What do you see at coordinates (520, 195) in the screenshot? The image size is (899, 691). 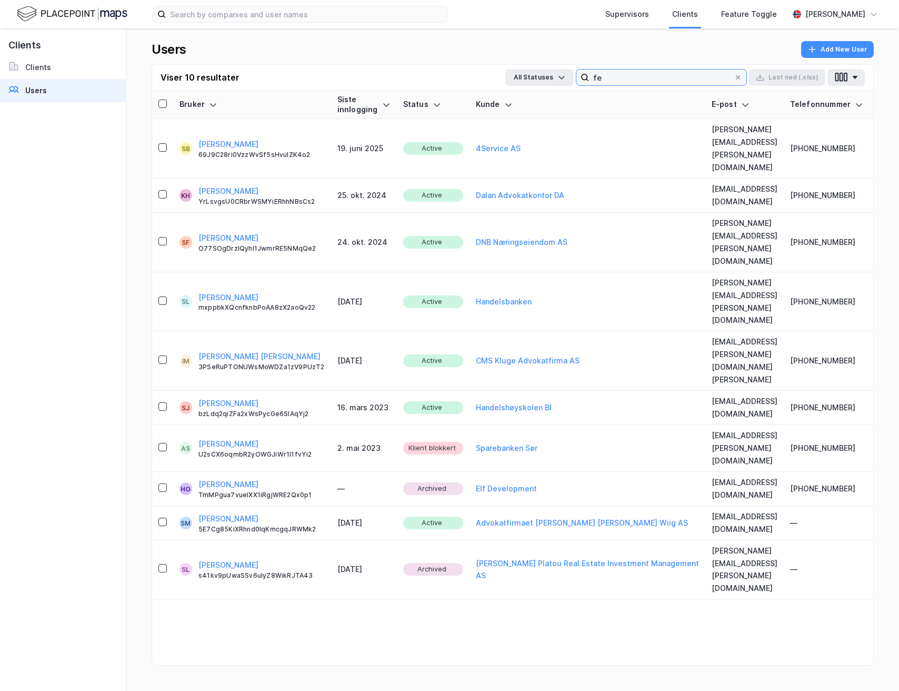 I see `button: Dalan Advokatkontor DA` at bounding box center [520, 195].